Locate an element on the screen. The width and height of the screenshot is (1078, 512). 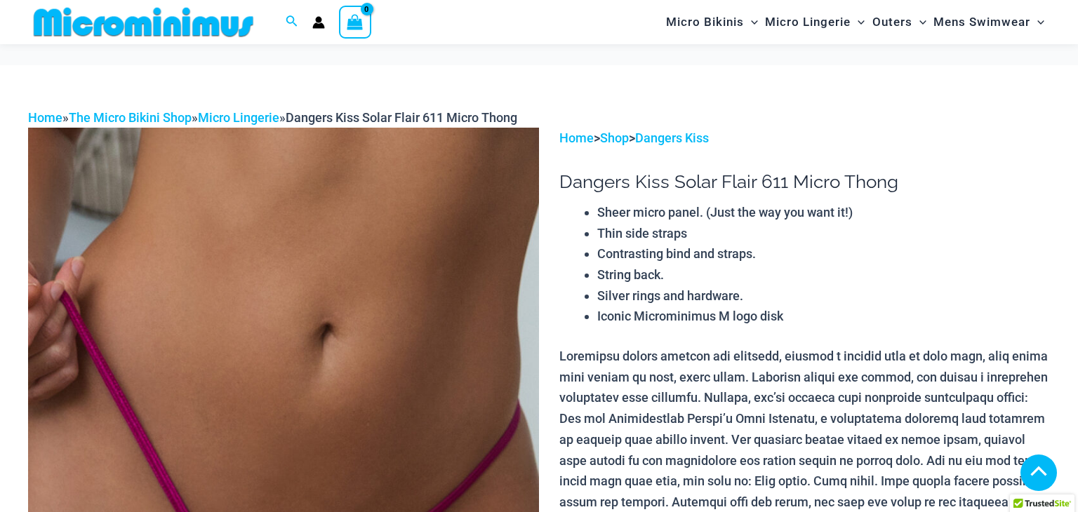
span: Mens Swimwear is located at coordinates (982, 22).